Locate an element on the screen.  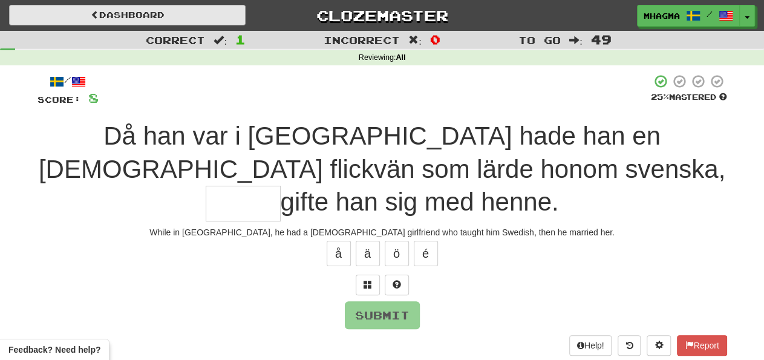
span: To go is located at coordinates (540, 40).